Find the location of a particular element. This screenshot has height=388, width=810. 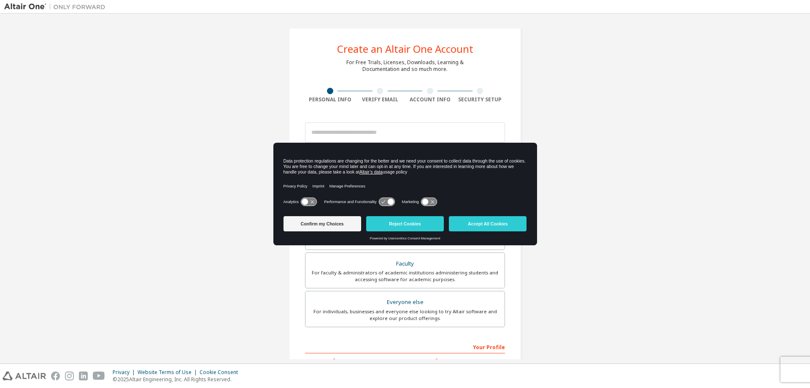

div: Your Profile is located at coordinates (405, 346).